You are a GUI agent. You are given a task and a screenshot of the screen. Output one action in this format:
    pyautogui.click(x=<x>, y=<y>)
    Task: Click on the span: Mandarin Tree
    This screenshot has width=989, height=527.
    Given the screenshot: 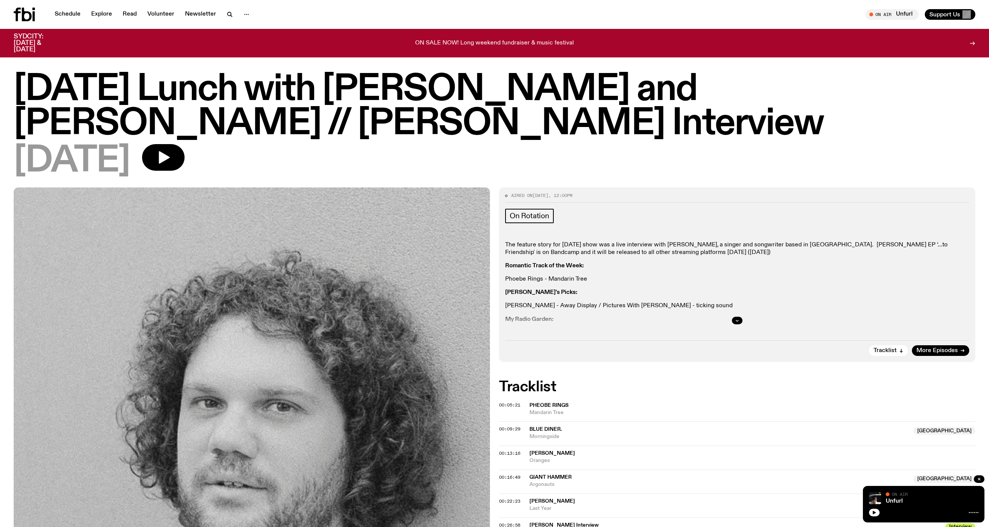 What is the action you would take?
    pyautogui.click(x=753, y=412)
    